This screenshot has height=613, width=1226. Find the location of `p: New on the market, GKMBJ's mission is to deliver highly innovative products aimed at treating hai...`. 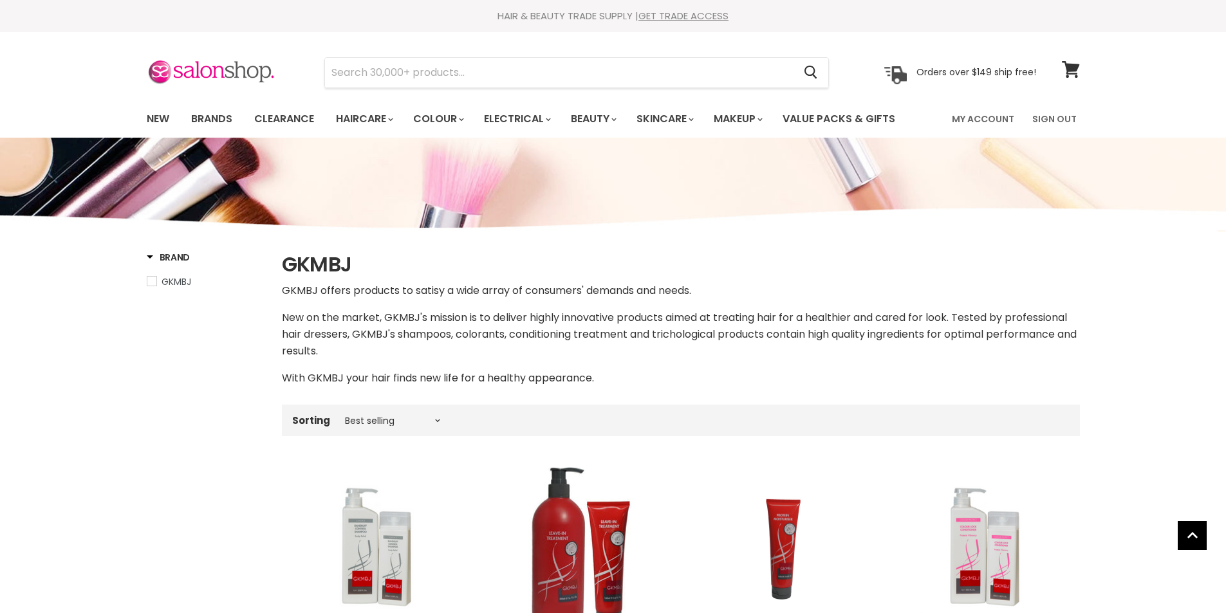

p: New on the market, GKMBJ's mission is to deliver highly innovative products aimed at treating hai... is located at coordinates (681, 335).